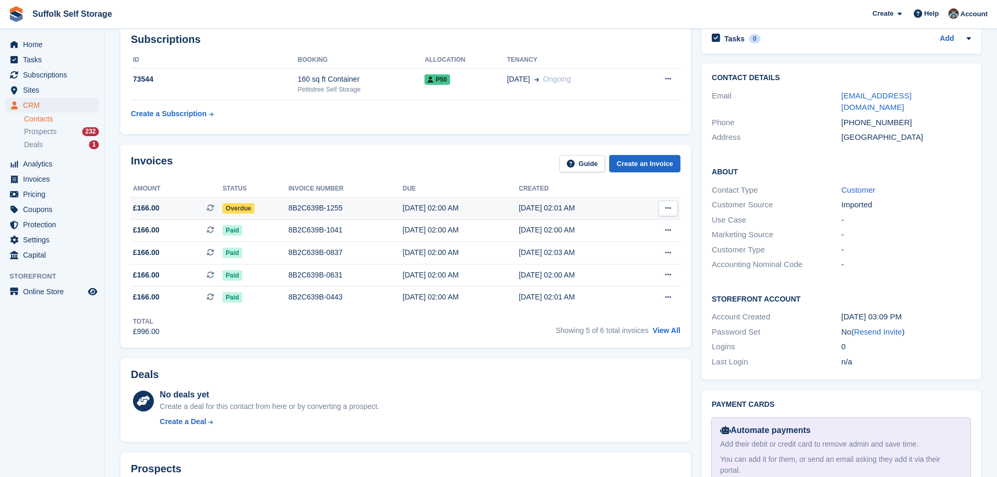 The width and height of the screenshot is (997, 477). Describe the element at coordinates (841, 405) in the screenshot. I see `h2: Payment cards` at that location.